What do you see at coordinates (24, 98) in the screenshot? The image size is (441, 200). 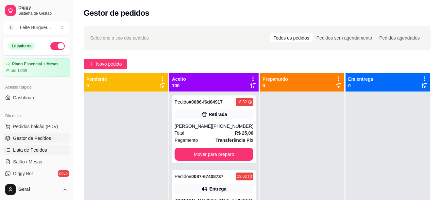 I see `span: Dashboard` at bounding box center [24, 98].